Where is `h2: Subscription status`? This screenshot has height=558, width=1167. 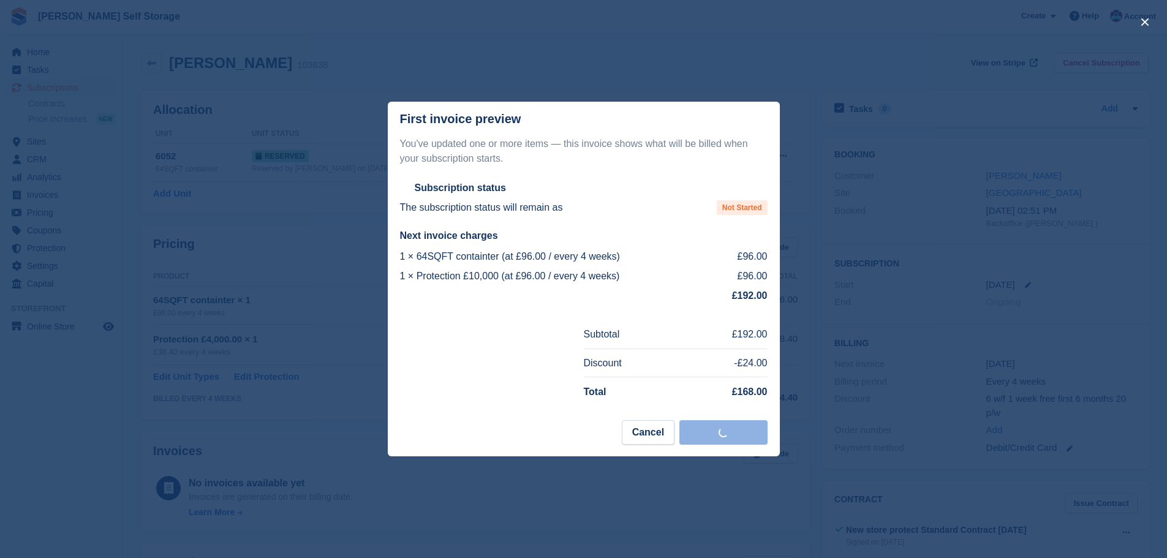 h2: Subscription status is located at coordinates (460, 188).